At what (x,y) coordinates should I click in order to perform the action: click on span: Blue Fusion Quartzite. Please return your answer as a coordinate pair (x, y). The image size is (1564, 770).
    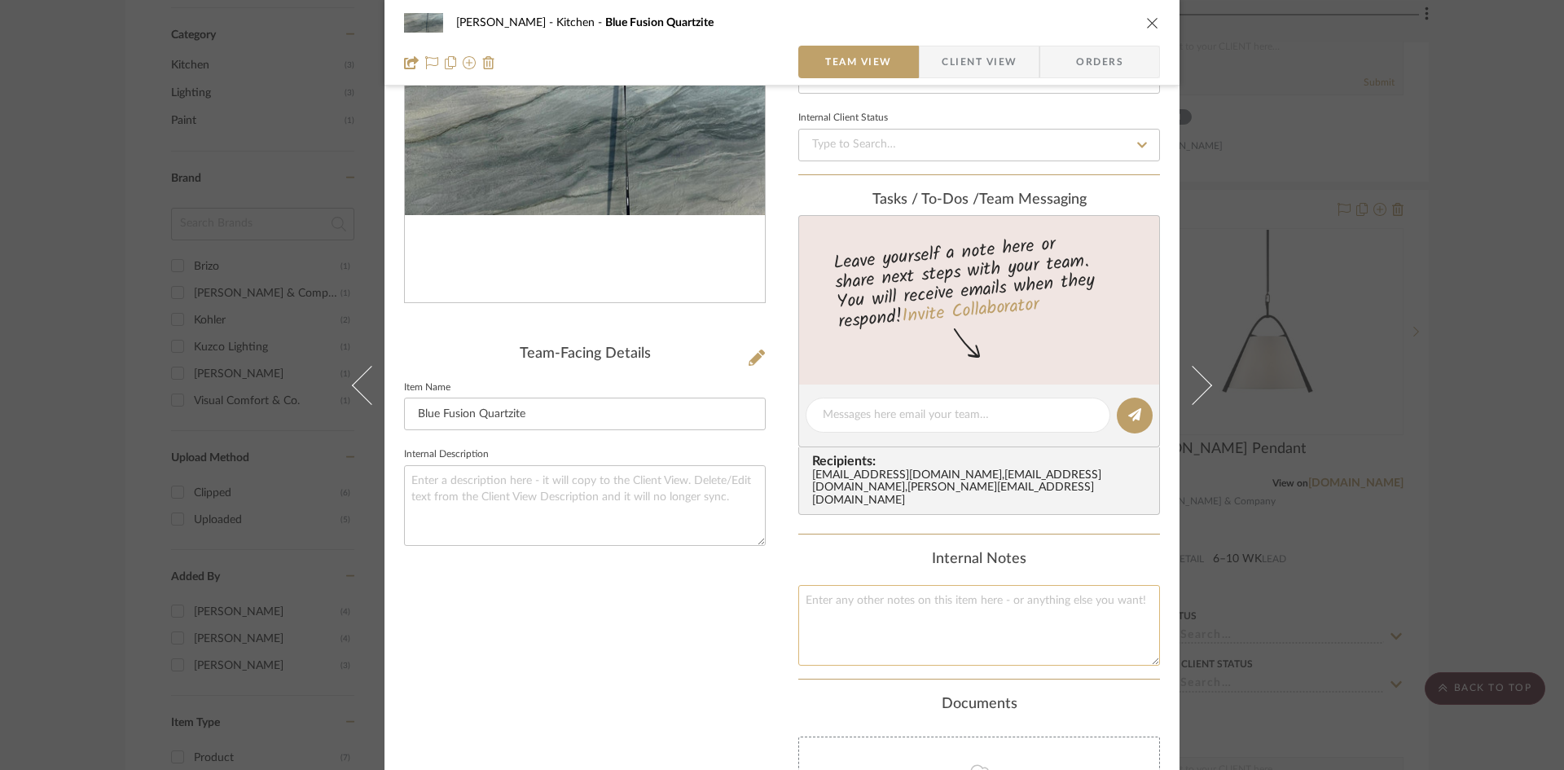
    Looking at the image, I should click on (659, 23).